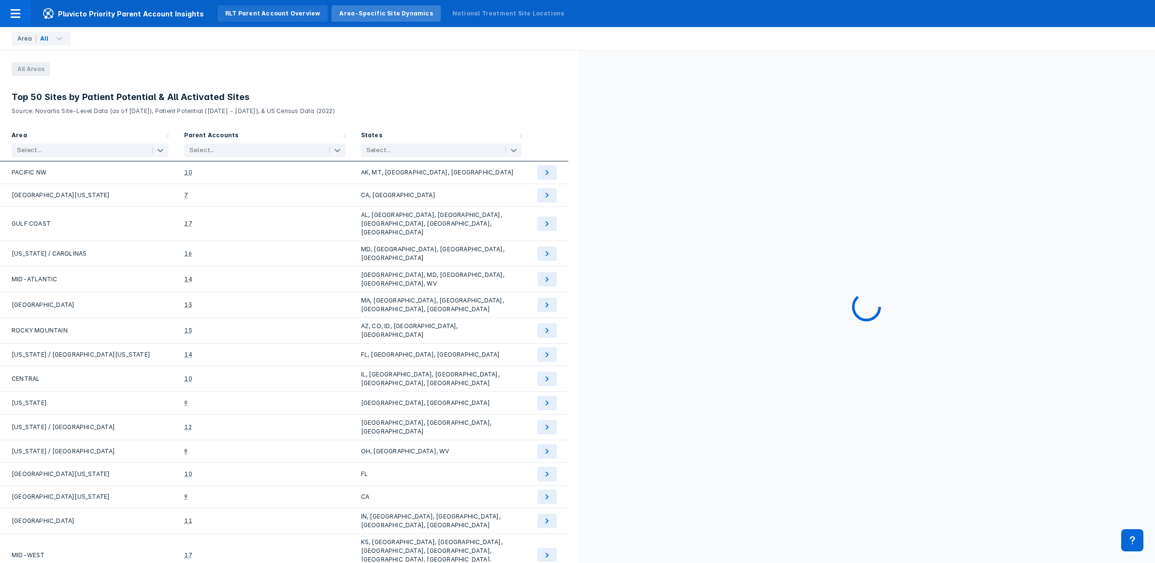  What do you see at coordinates (188, 427) in the screenshot?
I see `div: 12` at bounding box center [188, 427].